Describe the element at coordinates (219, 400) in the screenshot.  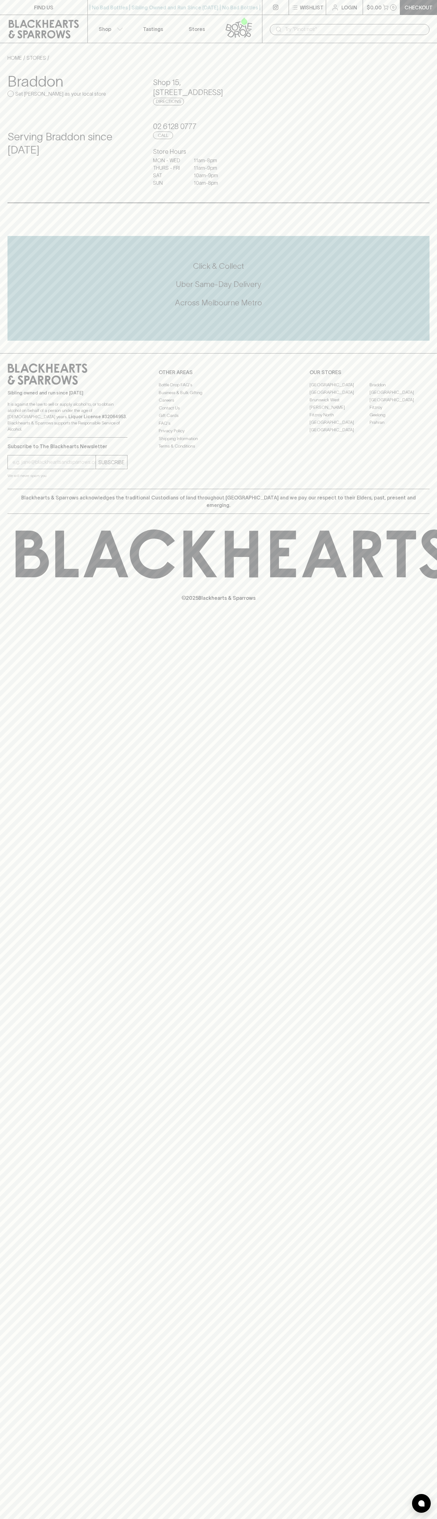
I see `a: Careers` at that location.